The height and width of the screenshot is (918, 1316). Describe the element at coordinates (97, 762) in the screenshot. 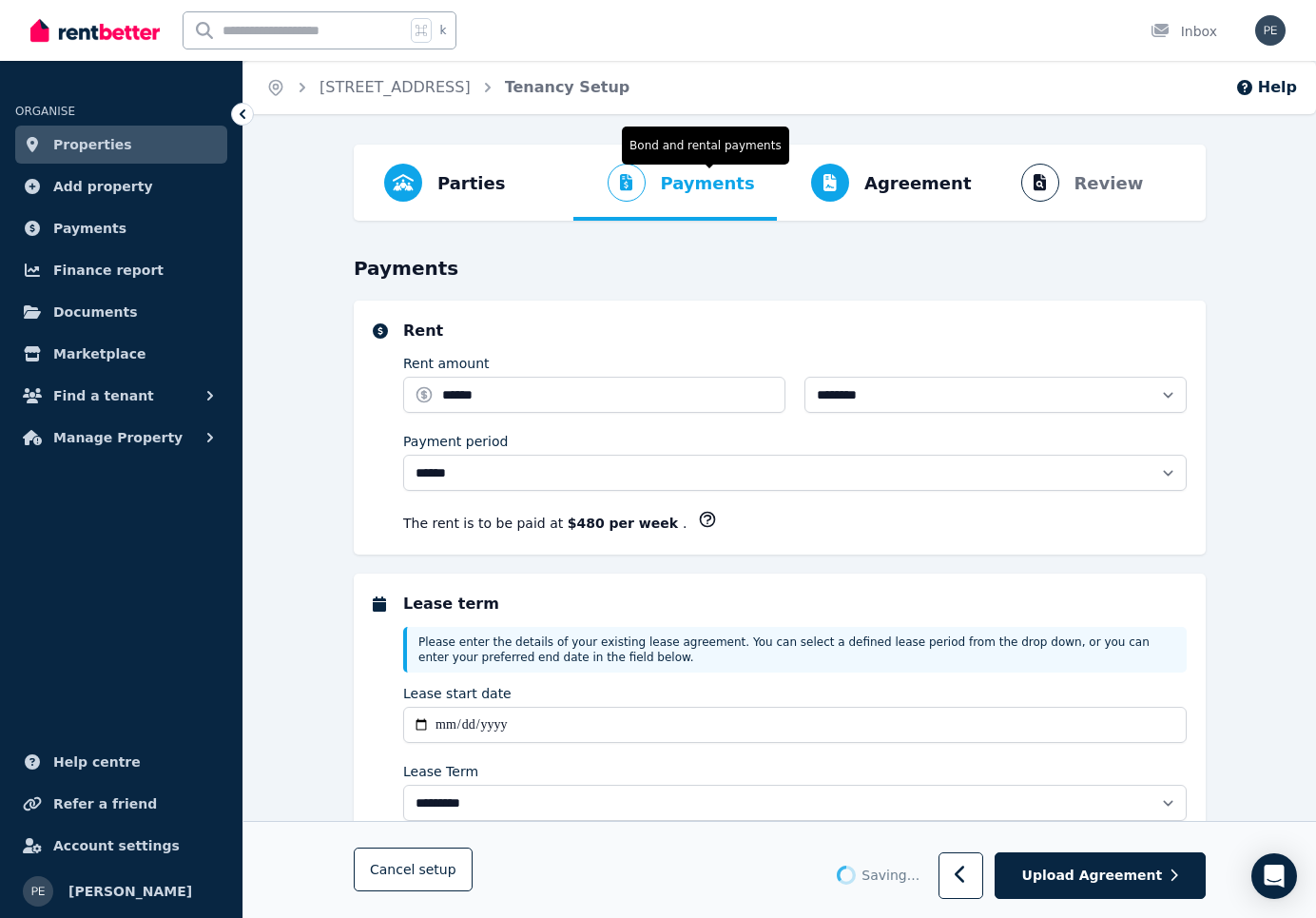

I see `span: Help centre` at that location.